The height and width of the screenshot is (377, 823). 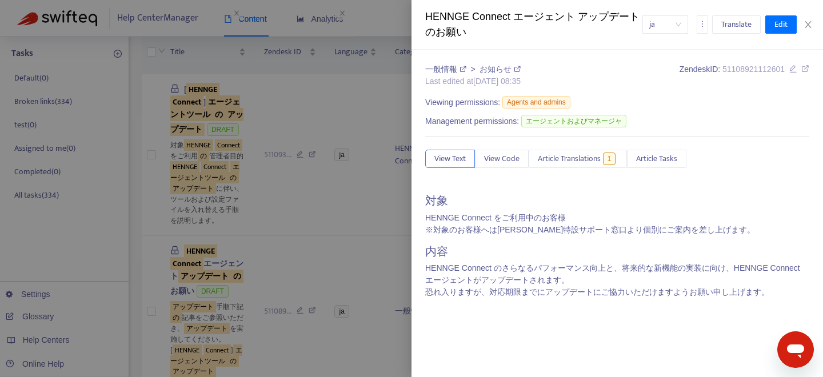 What do you see at coordinates (450, 159) in the screenshot?
I see `button: View Text` at bounding box center [450, 159].